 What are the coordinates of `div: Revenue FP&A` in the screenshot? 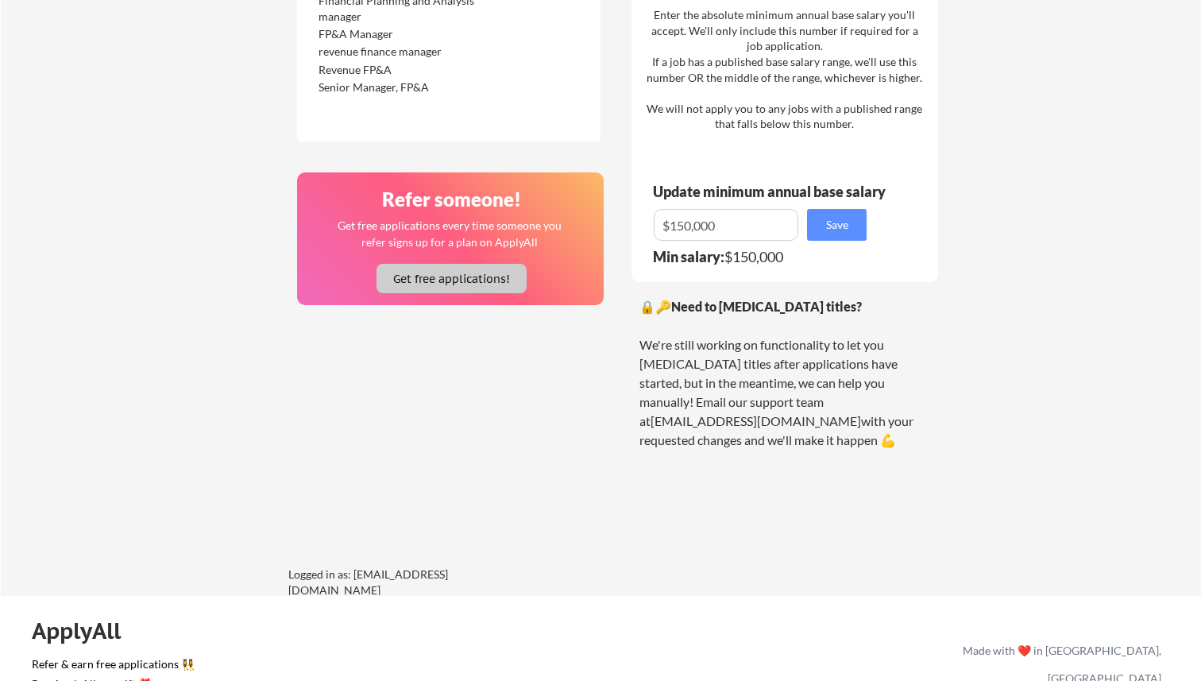 It's located at (402, 70).